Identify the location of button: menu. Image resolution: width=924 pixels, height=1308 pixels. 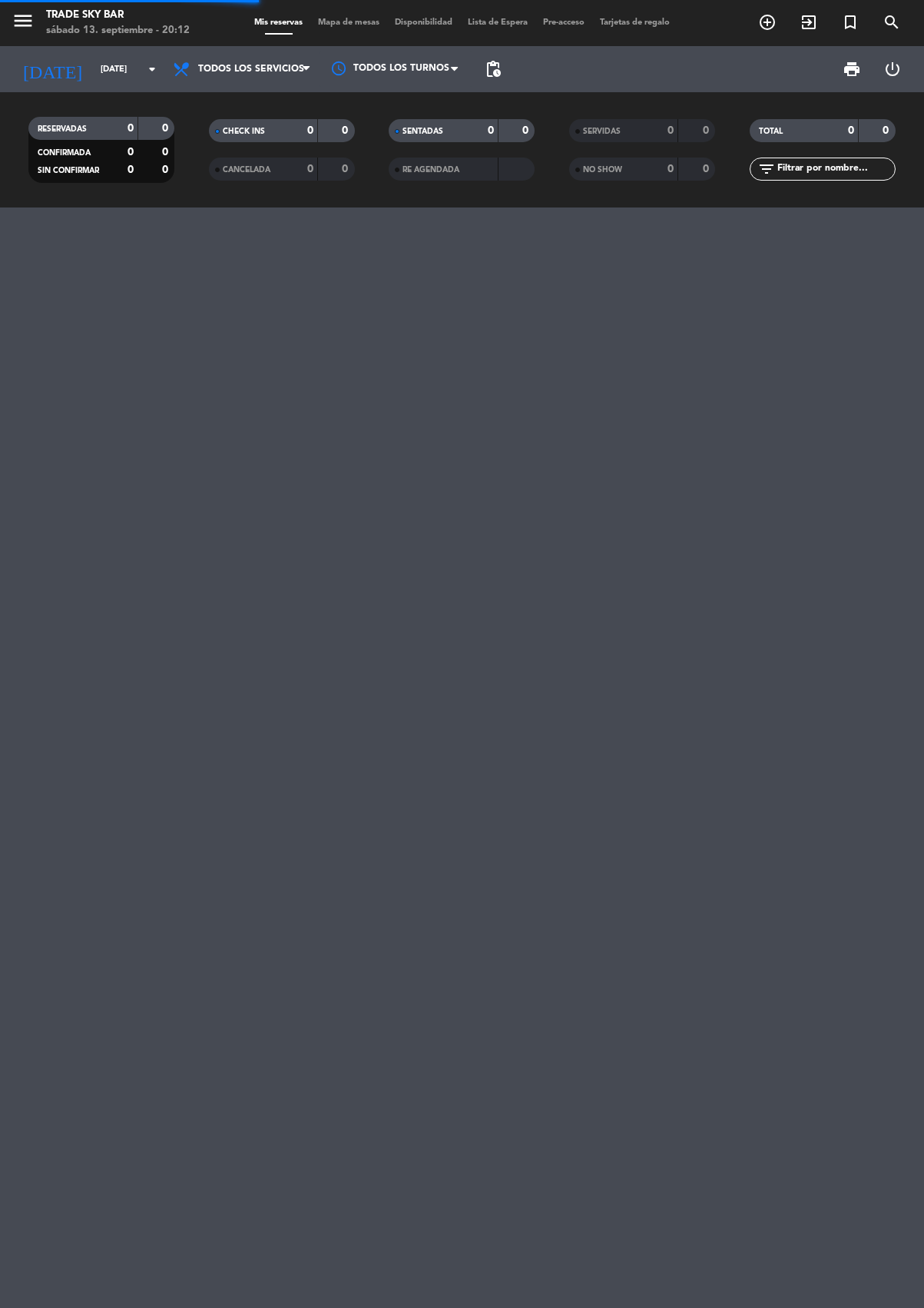
(23, 23).